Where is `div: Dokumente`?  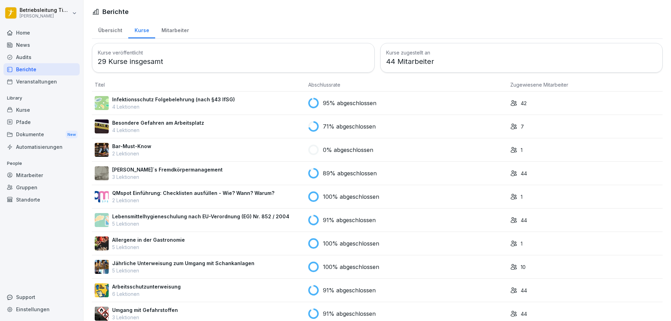 div: Dokumente is located at coordinates (42, 135).